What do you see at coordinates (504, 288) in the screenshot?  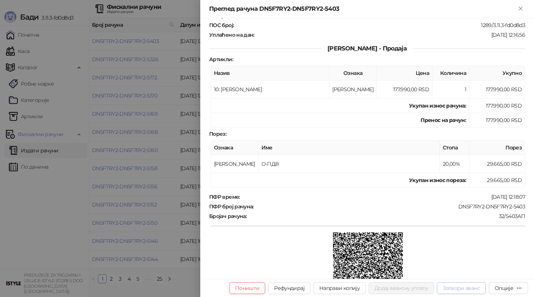 I see `div: Опције` at bounding box center [504, 288].